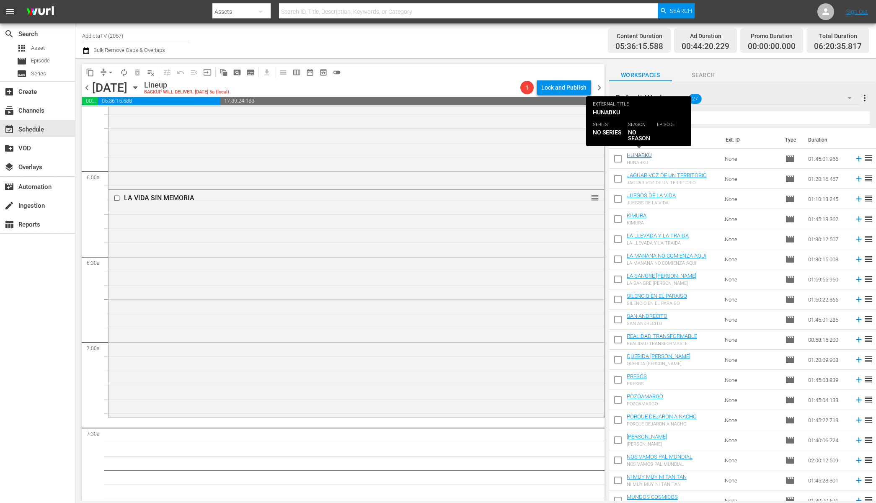  What do you see at coordinates (772, 46) in the screenshot?
I see `span: 00:00:00.000` at bounding box center [772, 46].